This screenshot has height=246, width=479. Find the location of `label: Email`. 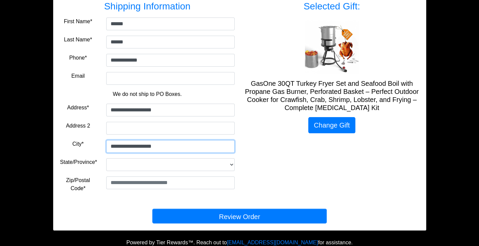

label: Email is located at coordinates (78, 76).